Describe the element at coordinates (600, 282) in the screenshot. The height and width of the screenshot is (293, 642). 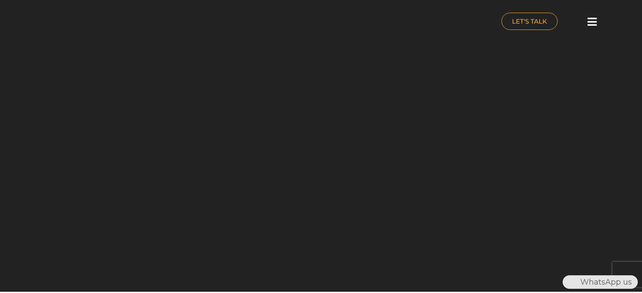
I see `div: WhatsApp us` at that location.